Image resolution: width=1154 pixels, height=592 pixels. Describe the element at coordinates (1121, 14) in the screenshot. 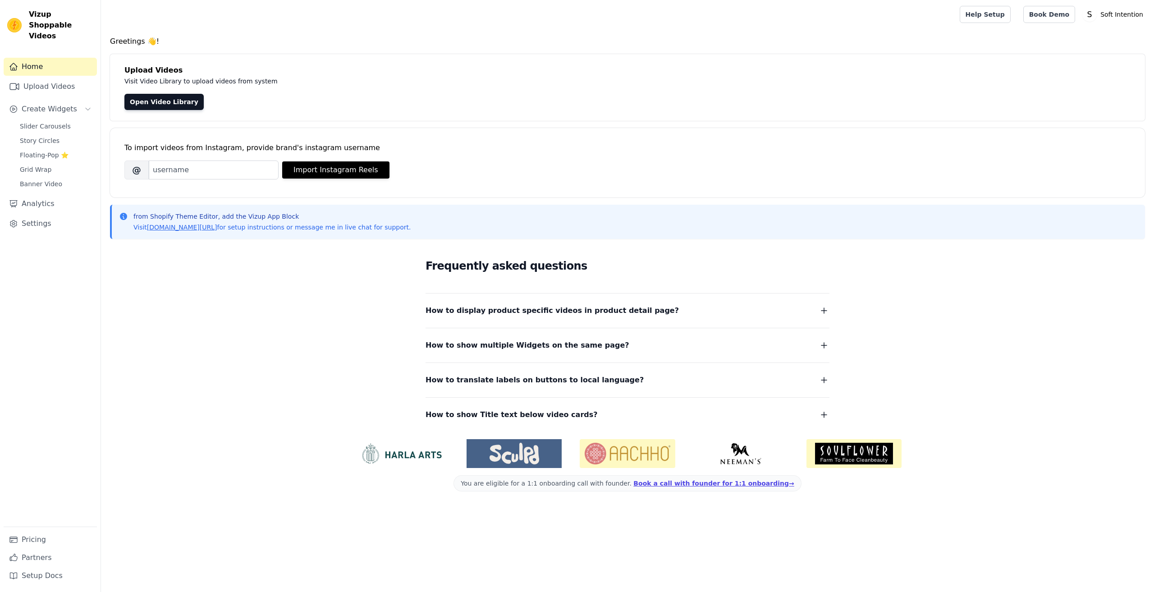

I see `p: Soft Intention` at that location.